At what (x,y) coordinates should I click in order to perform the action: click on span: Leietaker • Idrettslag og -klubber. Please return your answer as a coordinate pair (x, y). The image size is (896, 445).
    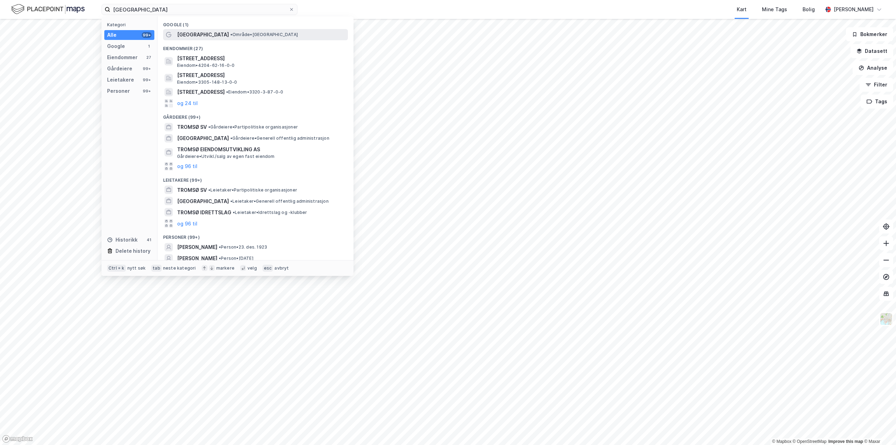
    Looking at the image, I should click on (270, 212).